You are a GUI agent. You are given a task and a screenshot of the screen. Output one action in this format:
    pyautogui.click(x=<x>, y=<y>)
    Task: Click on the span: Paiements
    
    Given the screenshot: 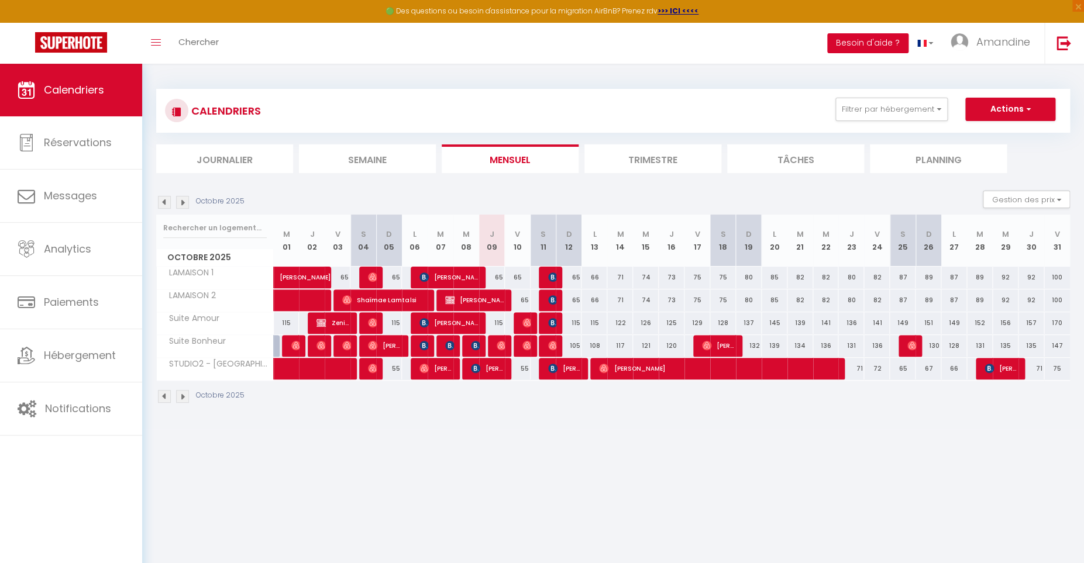 What is the action you would take?
    pyautogui.click(x=71, y=302)
    